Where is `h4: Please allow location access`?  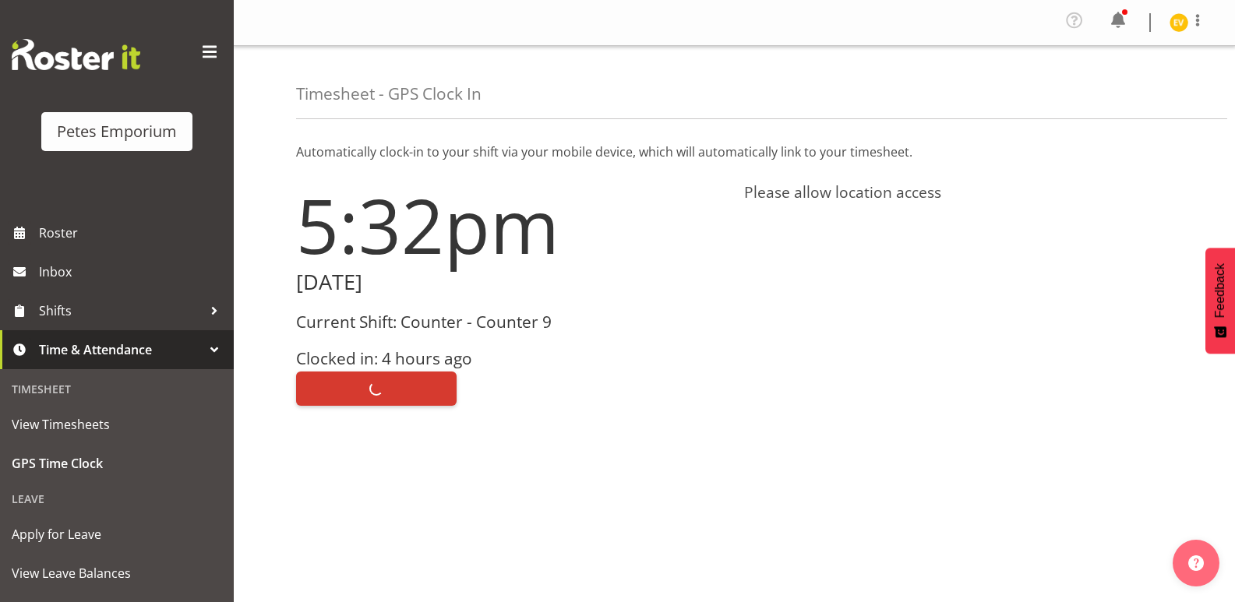
h4: Please allow location access is located at coordinates (958, 192).